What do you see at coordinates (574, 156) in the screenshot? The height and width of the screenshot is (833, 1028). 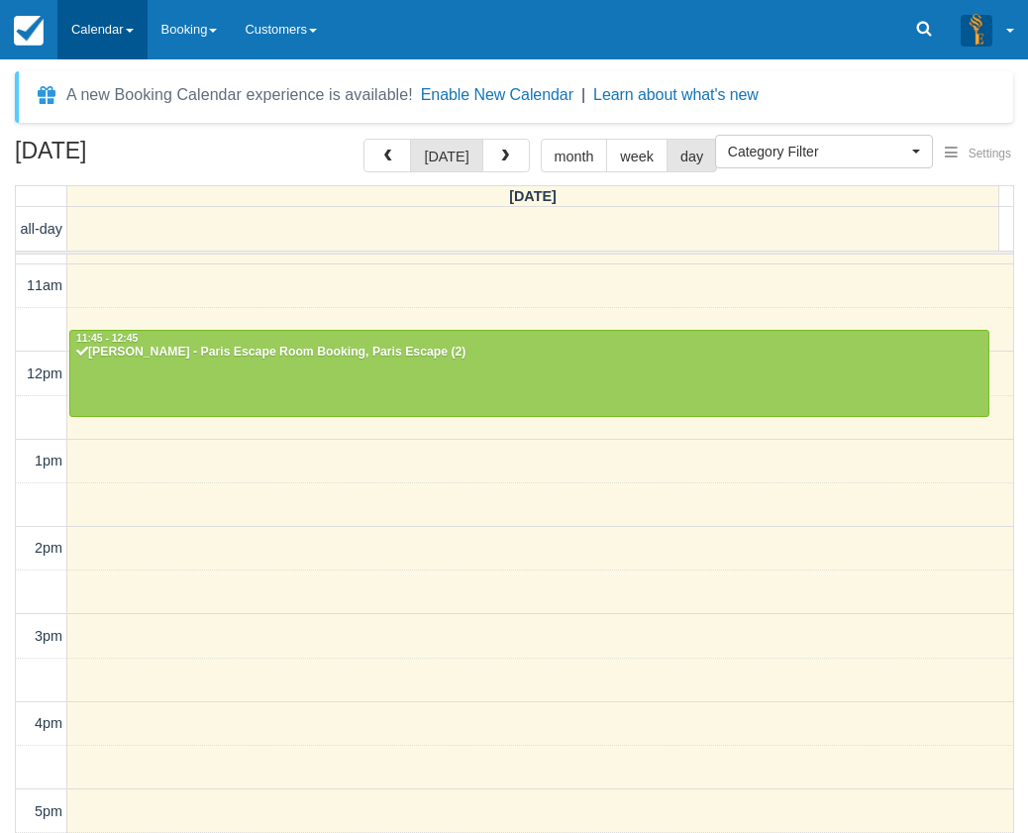 I see `button: month` at bounding box center [574, 156].